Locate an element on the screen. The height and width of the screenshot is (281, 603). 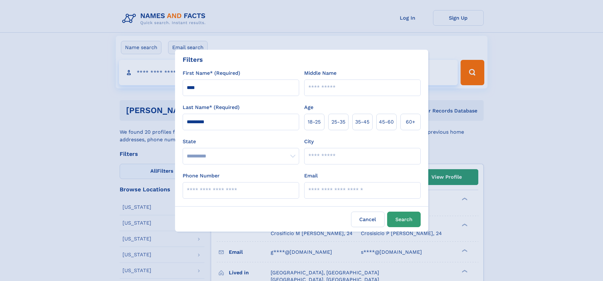
label: Cancel is located at coordinates (368, 219).